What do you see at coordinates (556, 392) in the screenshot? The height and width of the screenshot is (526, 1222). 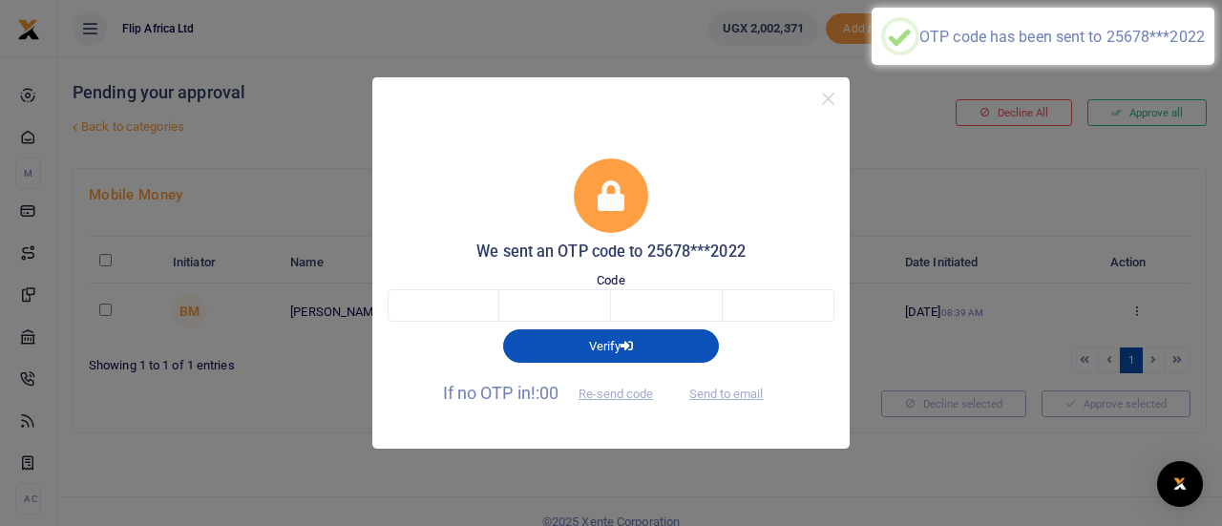 I see `span: If no OTP in` at bounding box center [556, 392].